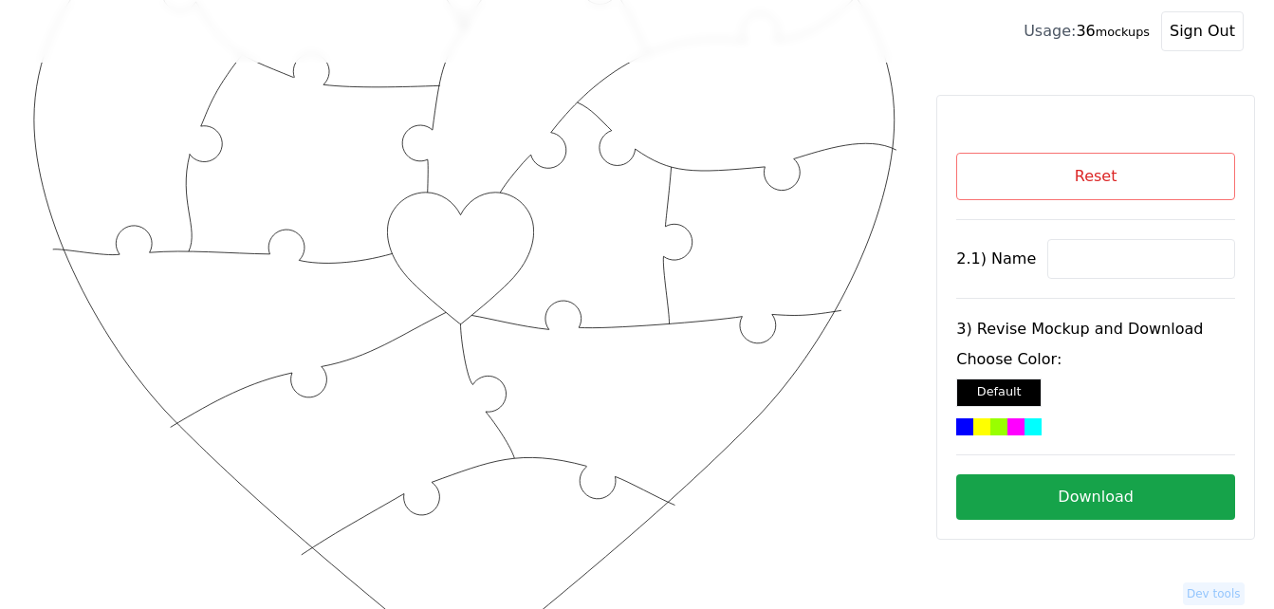  I want to click on small: Default, so click(999, 391).